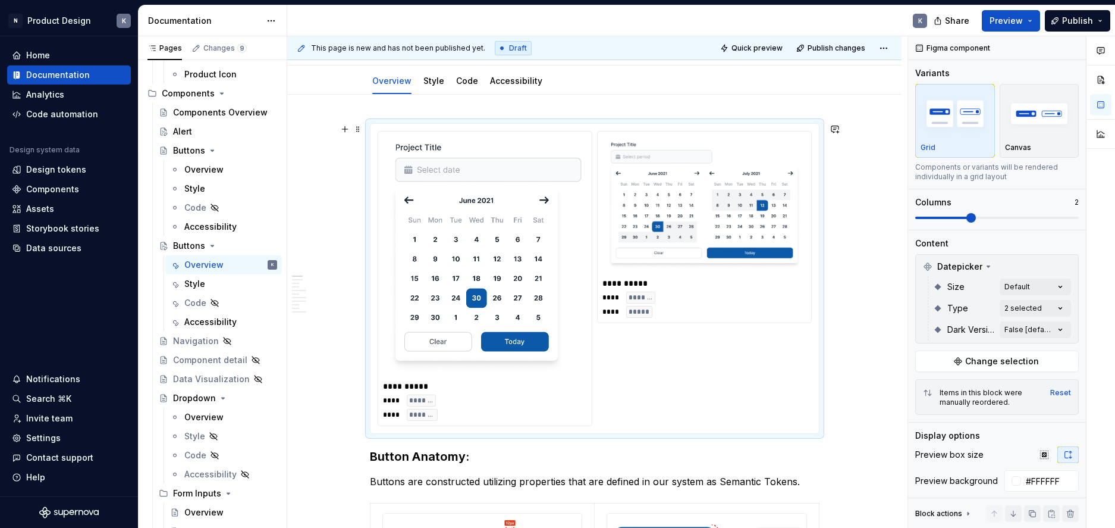 The height and width of the screenshot is (528, 1115). Describe the element at coordinates (1018, 147) in the screenshot. I see `p: Canvas` at that location.